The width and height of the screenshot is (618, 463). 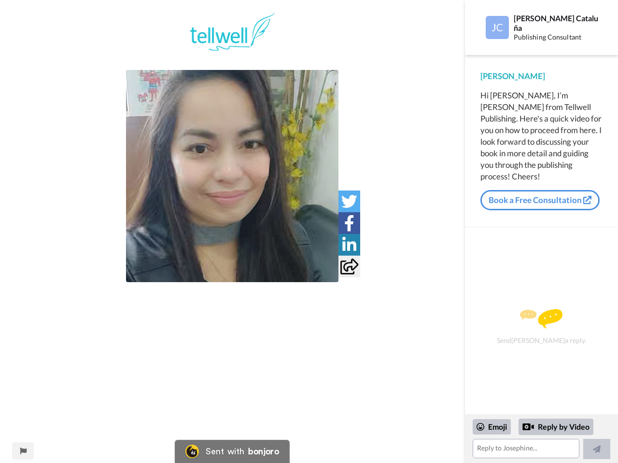 What do you see at coordinates (263, 452) in the screenshot?
I see `div: bonjoro` at bounding box center [263, 452].